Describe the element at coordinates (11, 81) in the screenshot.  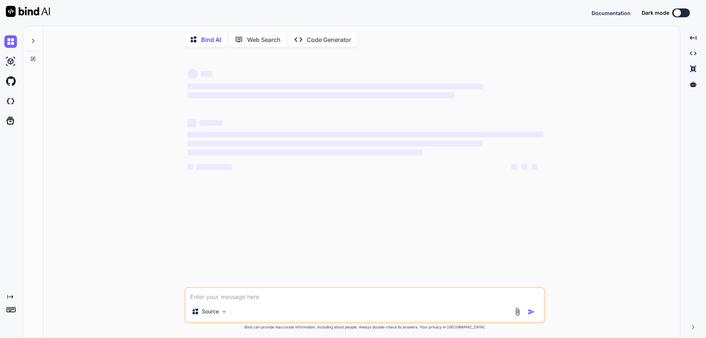
I see `img: githubLight` at that location.